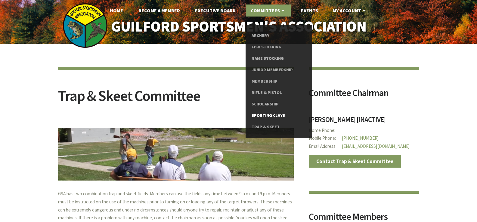  I want to click on a: Contact Trap & Skeet Committee, so click(355, 162).